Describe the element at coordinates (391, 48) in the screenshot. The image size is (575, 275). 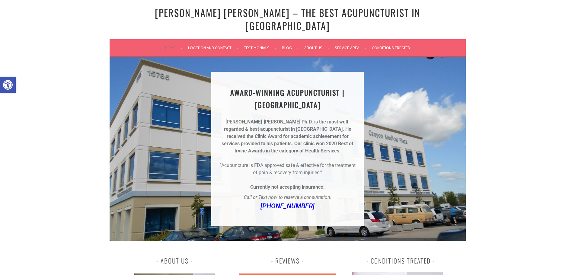
I see `a: Conditions Treated` at that location.